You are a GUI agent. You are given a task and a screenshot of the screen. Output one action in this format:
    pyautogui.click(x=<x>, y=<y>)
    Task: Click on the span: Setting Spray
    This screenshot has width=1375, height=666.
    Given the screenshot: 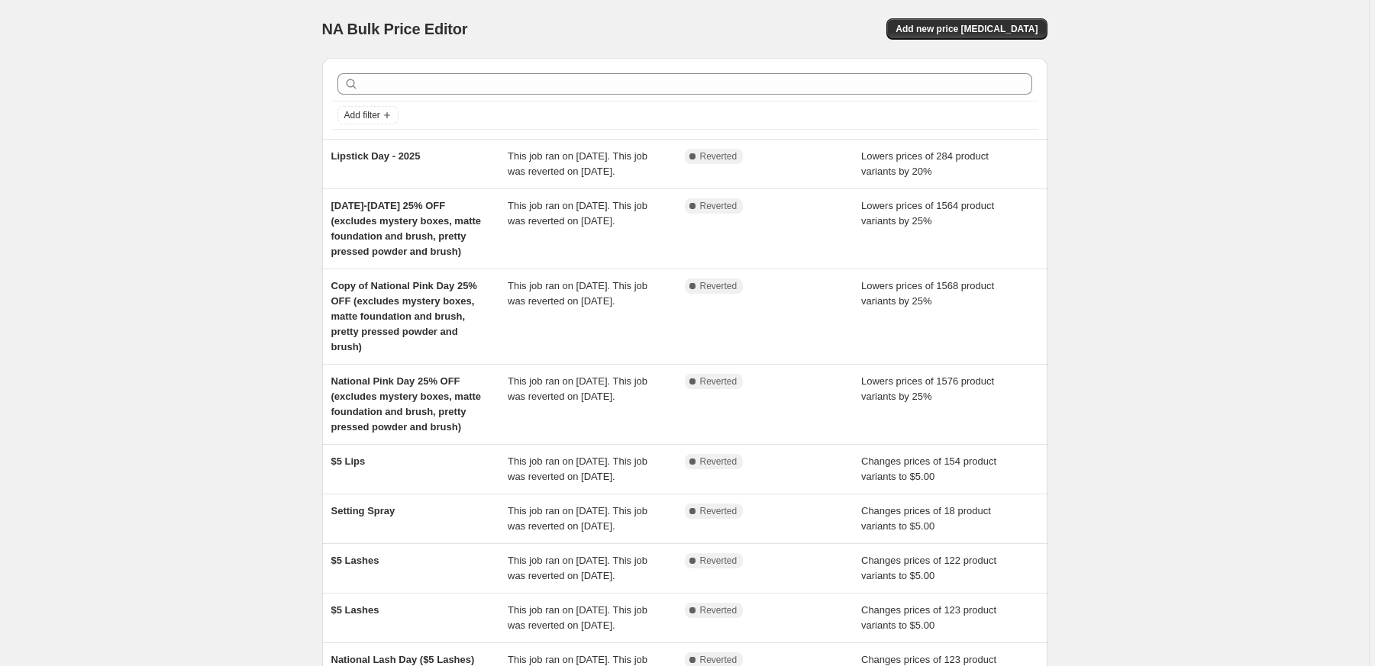 What is the action you would take?
    pyautogui.click(x=363, y=511)
    